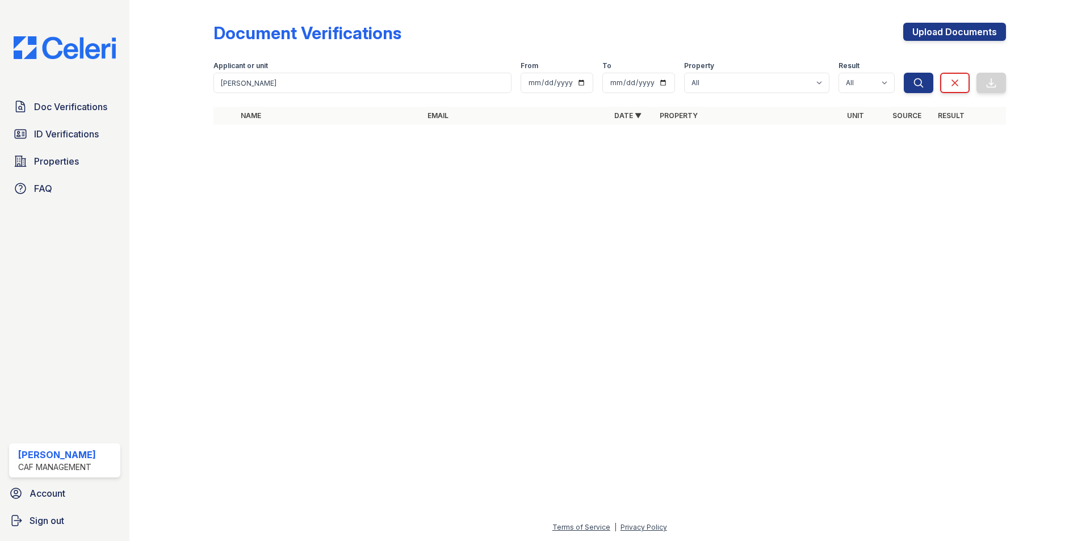 The width and height of the screenshot is (1090, 541). Describe the element at coordinates (628, 115) in the screenshot. I see `a: Date ▼` at that location.